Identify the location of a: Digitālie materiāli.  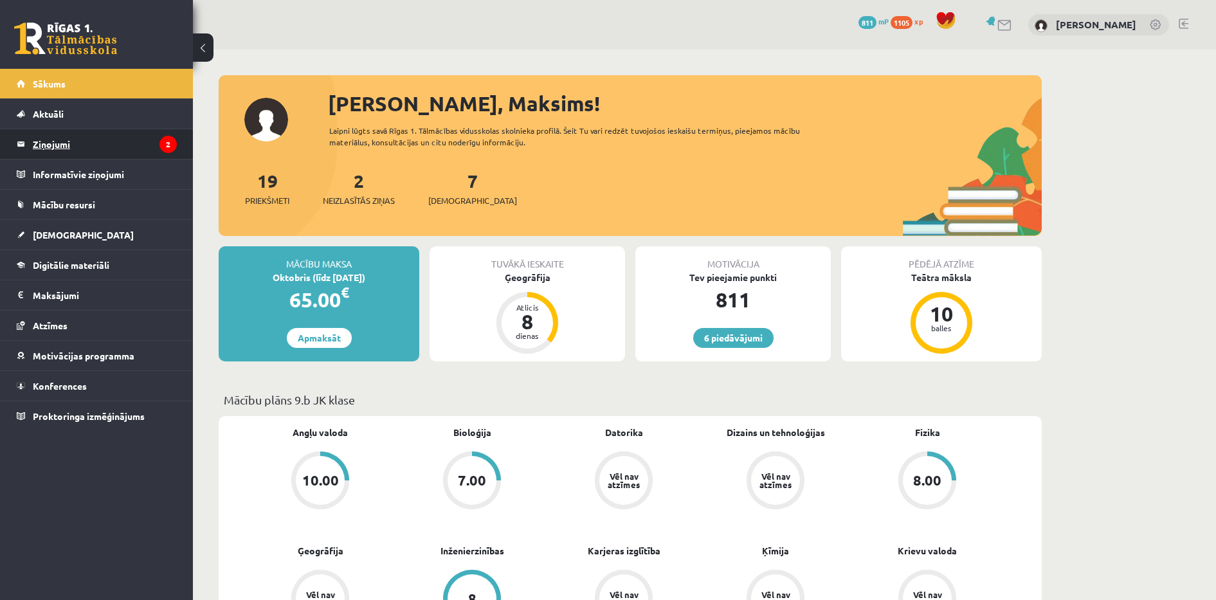
(96, 265).